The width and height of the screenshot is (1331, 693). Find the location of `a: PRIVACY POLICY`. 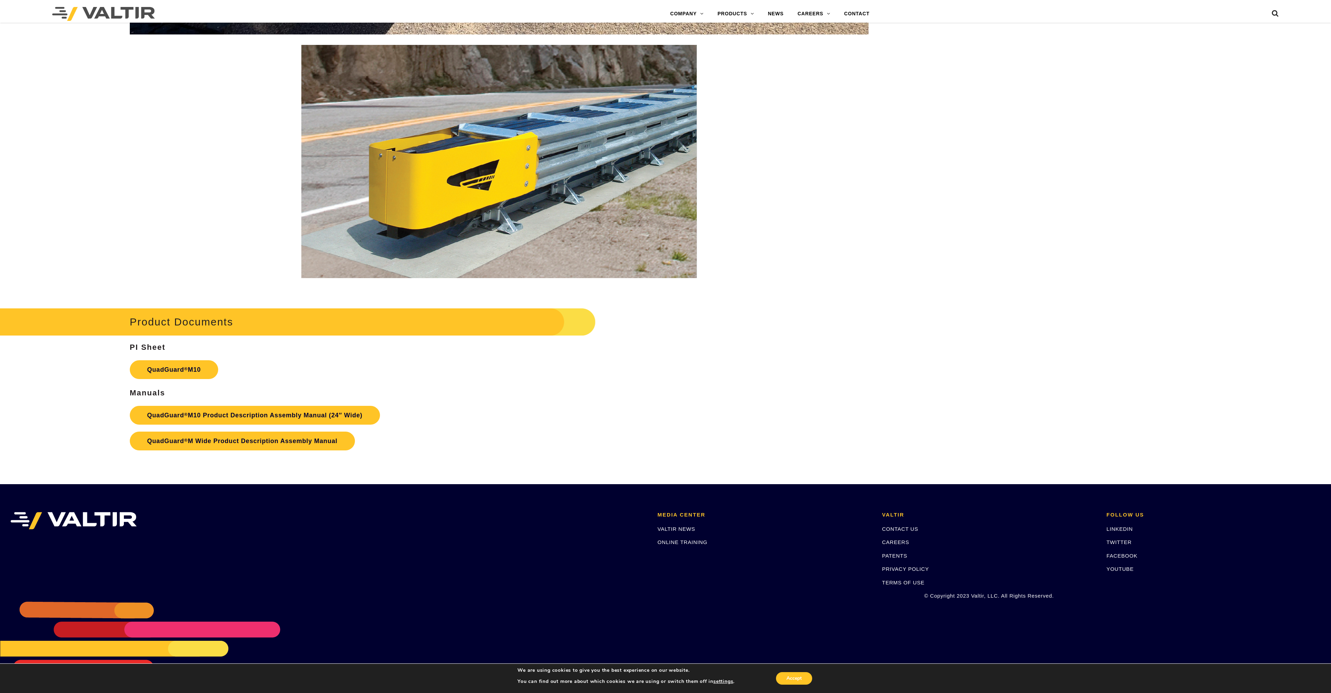

a: PRIVACY POLICY is located at coordinates (905, 569).